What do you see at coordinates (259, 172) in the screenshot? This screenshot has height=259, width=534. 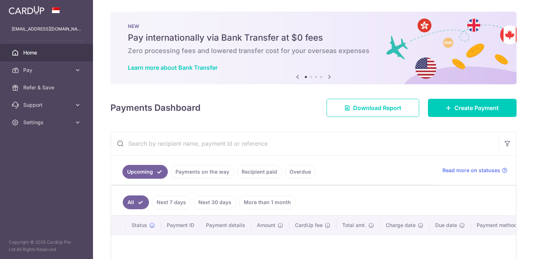 I see `a: Recipient paid` at bounding box center [259, 172].